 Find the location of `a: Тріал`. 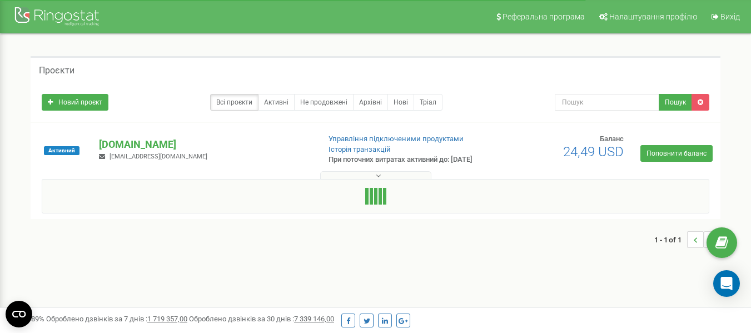

a: Тріал is located at coordinates (428, 102).